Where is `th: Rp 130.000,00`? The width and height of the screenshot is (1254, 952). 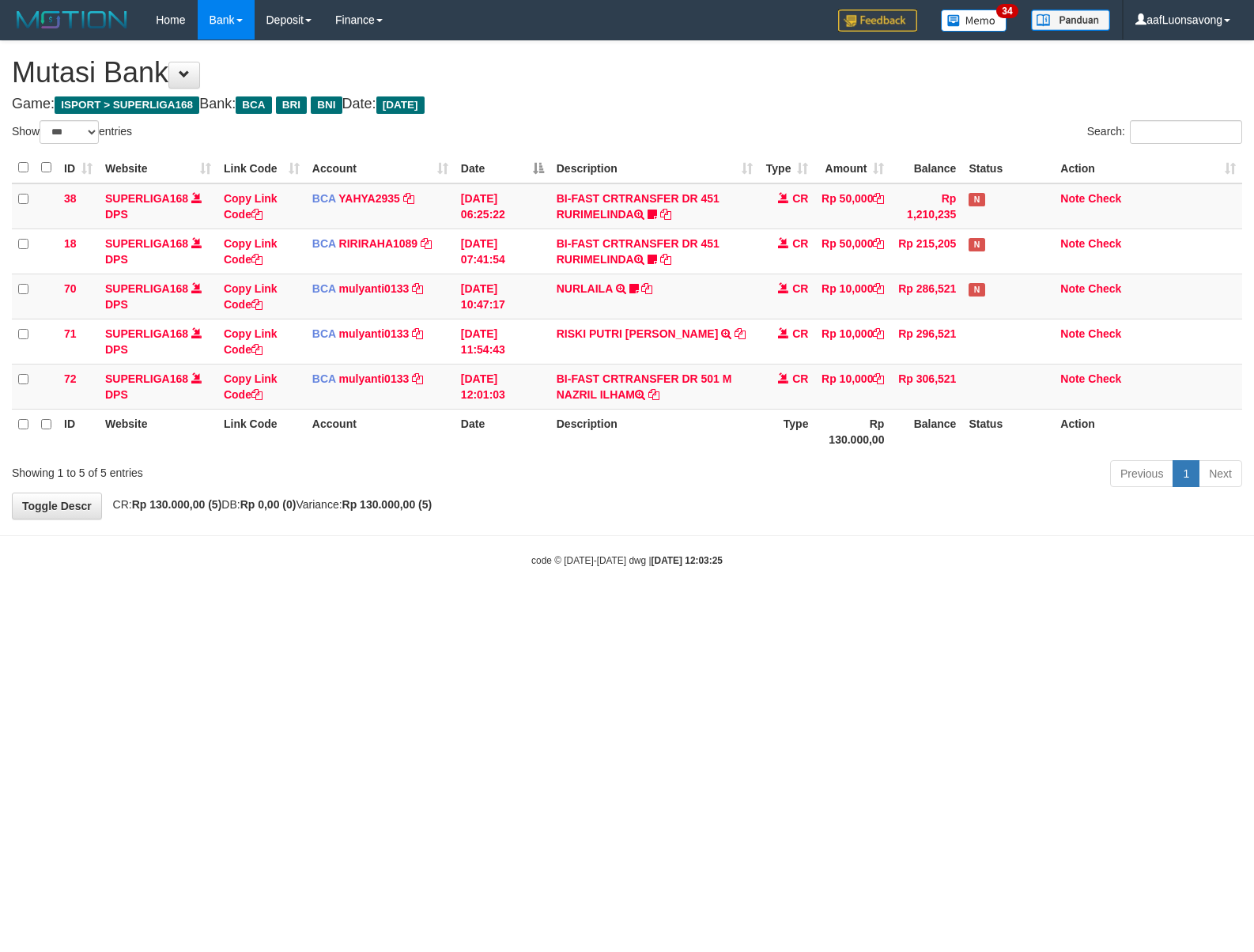 th: Rp 130.000,00 is located at coordinates (852, 431).